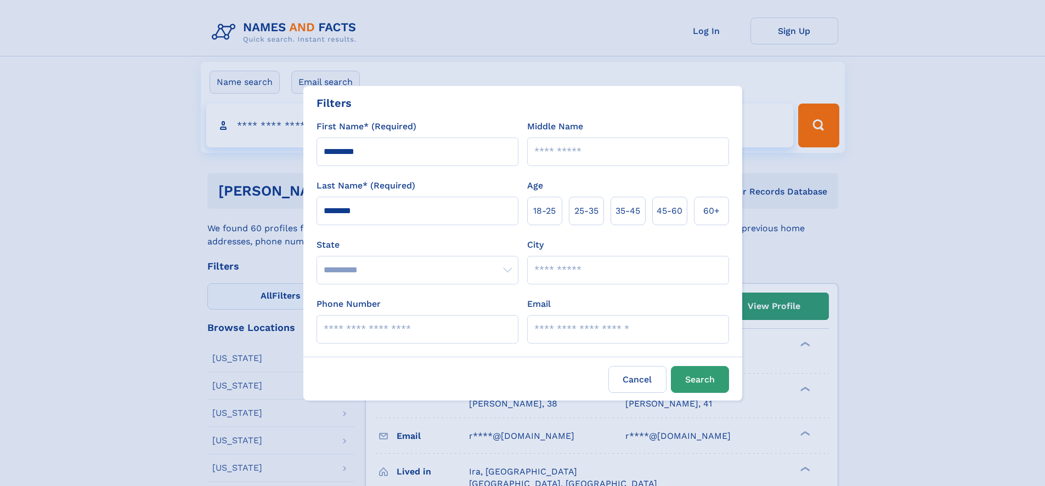 Image resolution: width=1045 pixels, height=486 pixels. What do you see at coordinates (627, 211) in the screenshot?
I see `span: 35‑45` at bounding box center [627, 211].